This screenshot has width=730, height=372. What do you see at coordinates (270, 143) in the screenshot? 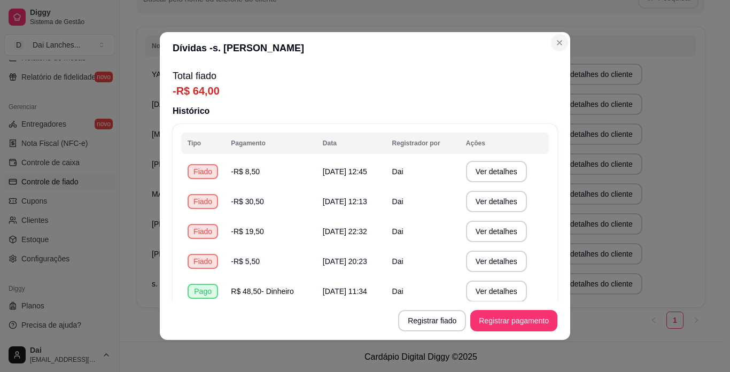
I see `th: Pagamento` at bounding box center [270, 143].